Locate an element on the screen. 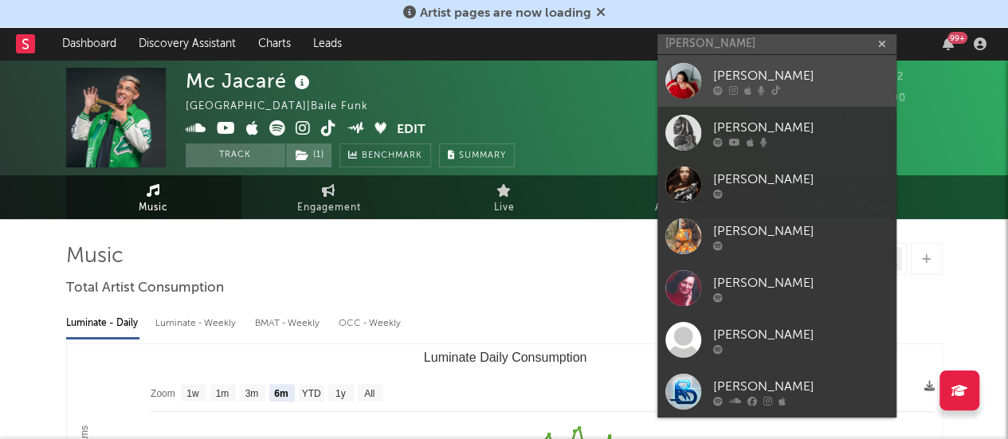 The image size is (1008, 439). button: Edit is located at coordinates (411, 130).